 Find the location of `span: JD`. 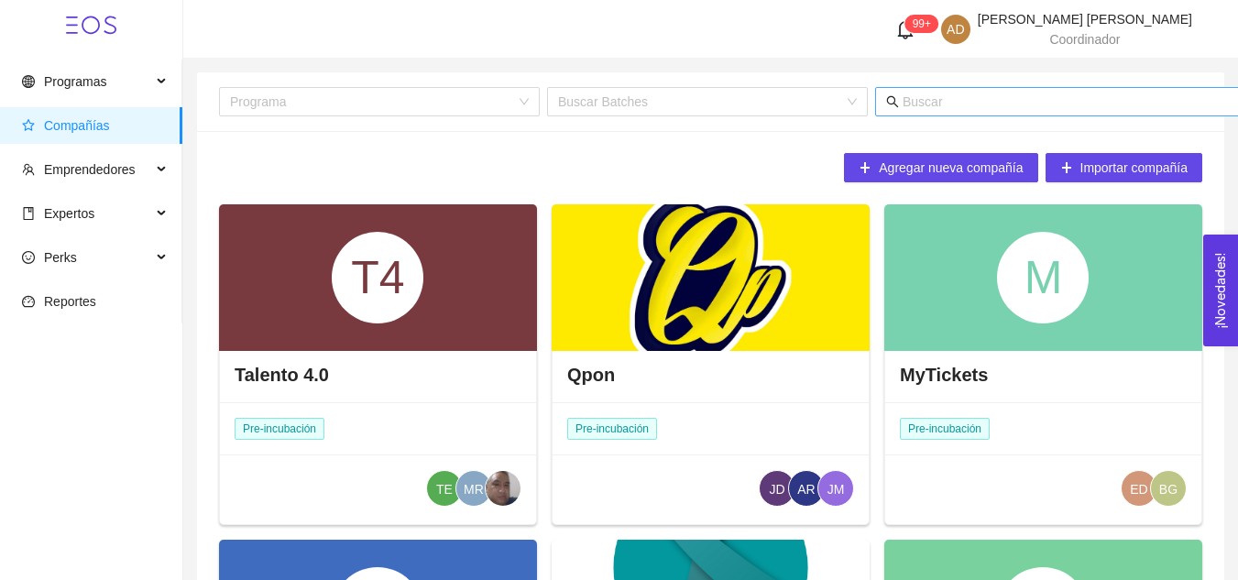

span: JD is located at coordinates (776, 489).